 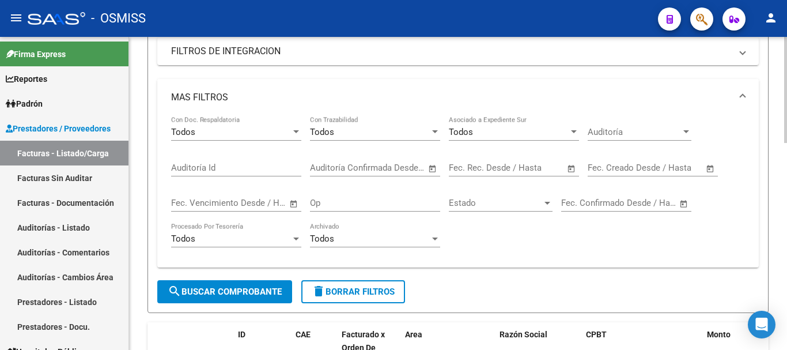 I want to click on button: Buscar Comprobante, so click(x=225, y=292).